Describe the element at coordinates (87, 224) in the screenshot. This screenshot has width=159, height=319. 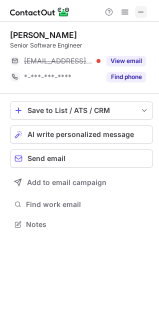
I see `span: Notes` at that location.